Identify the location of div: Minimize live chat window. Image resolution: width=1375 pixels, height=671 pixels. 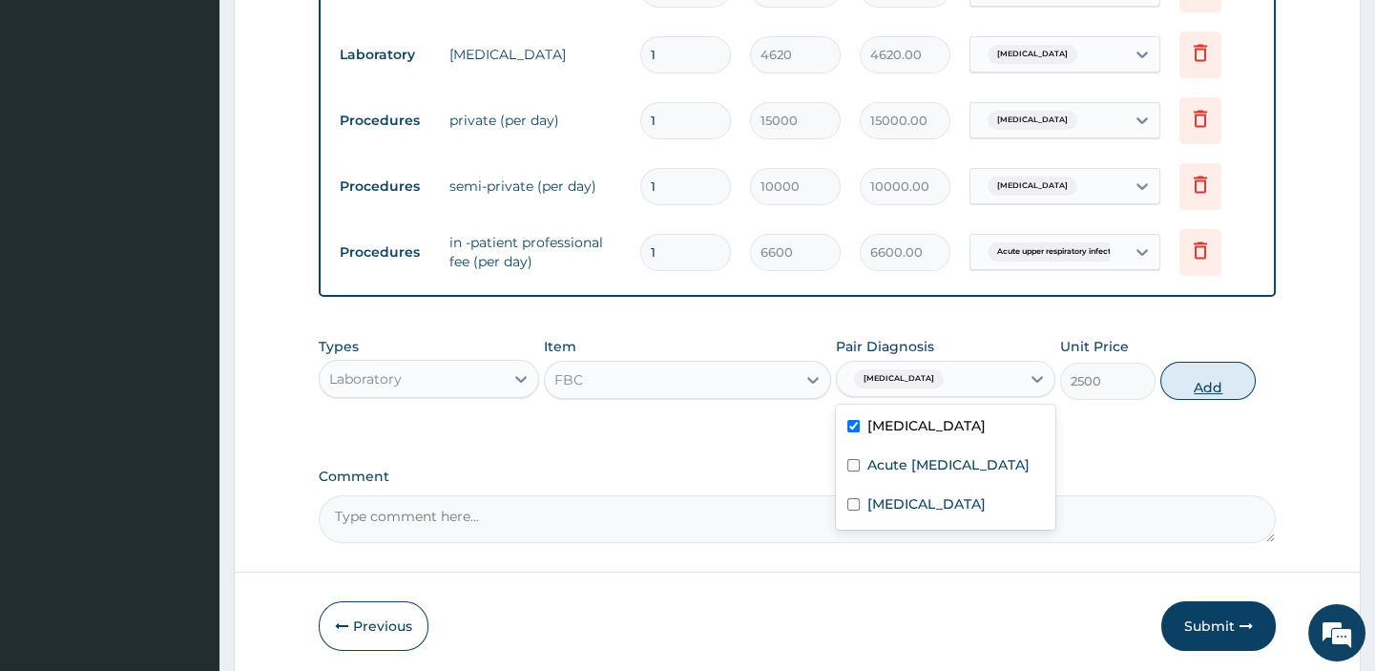
(336, 32).